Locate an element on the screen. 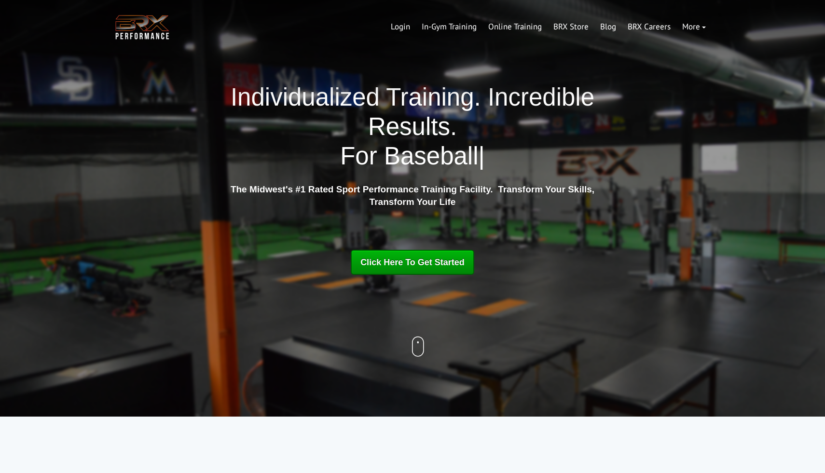 The width and height of the screenshot is (825, 473). a: Blog is located at coordinates (608, 27).